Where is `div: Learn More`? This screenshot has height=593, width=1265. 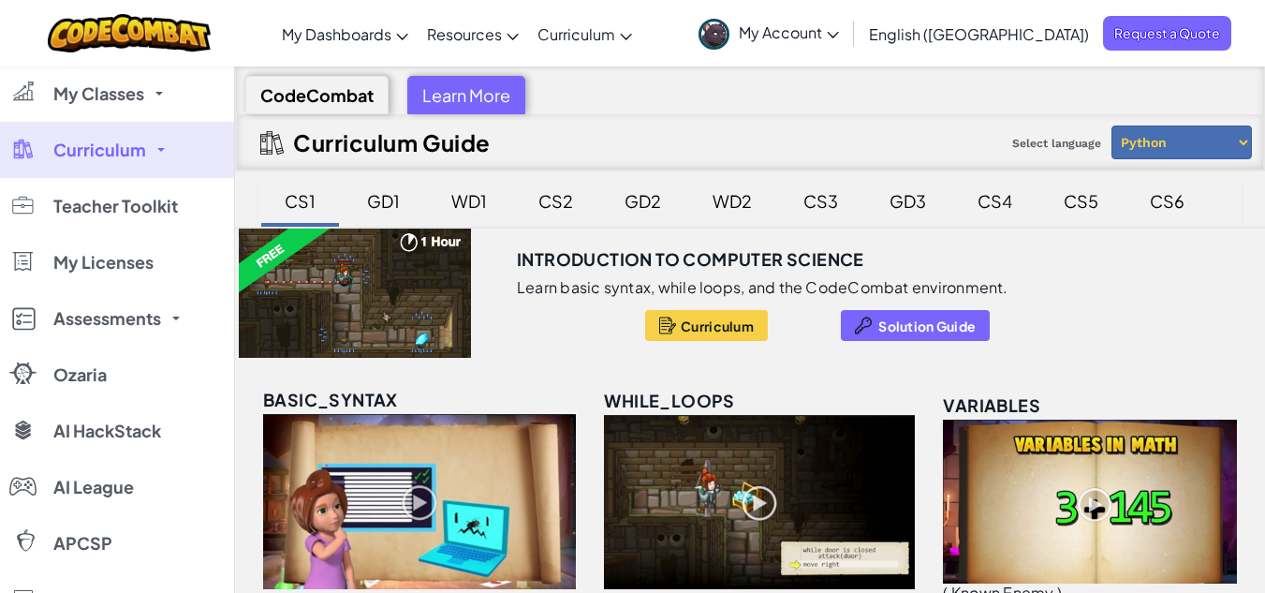 div: Learn More is located at coordinates (466, 95).